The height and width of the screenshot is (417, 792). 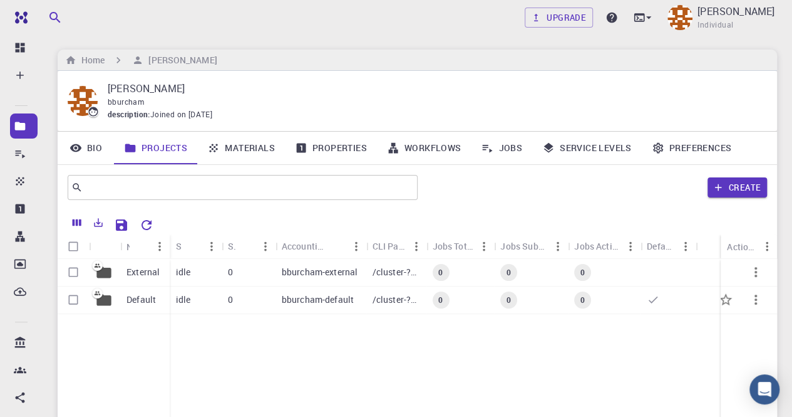 What do you see at coordinates (320, 272) in the screenshot?
I see `p: bburcham-external` at bounding box center [320, 272].